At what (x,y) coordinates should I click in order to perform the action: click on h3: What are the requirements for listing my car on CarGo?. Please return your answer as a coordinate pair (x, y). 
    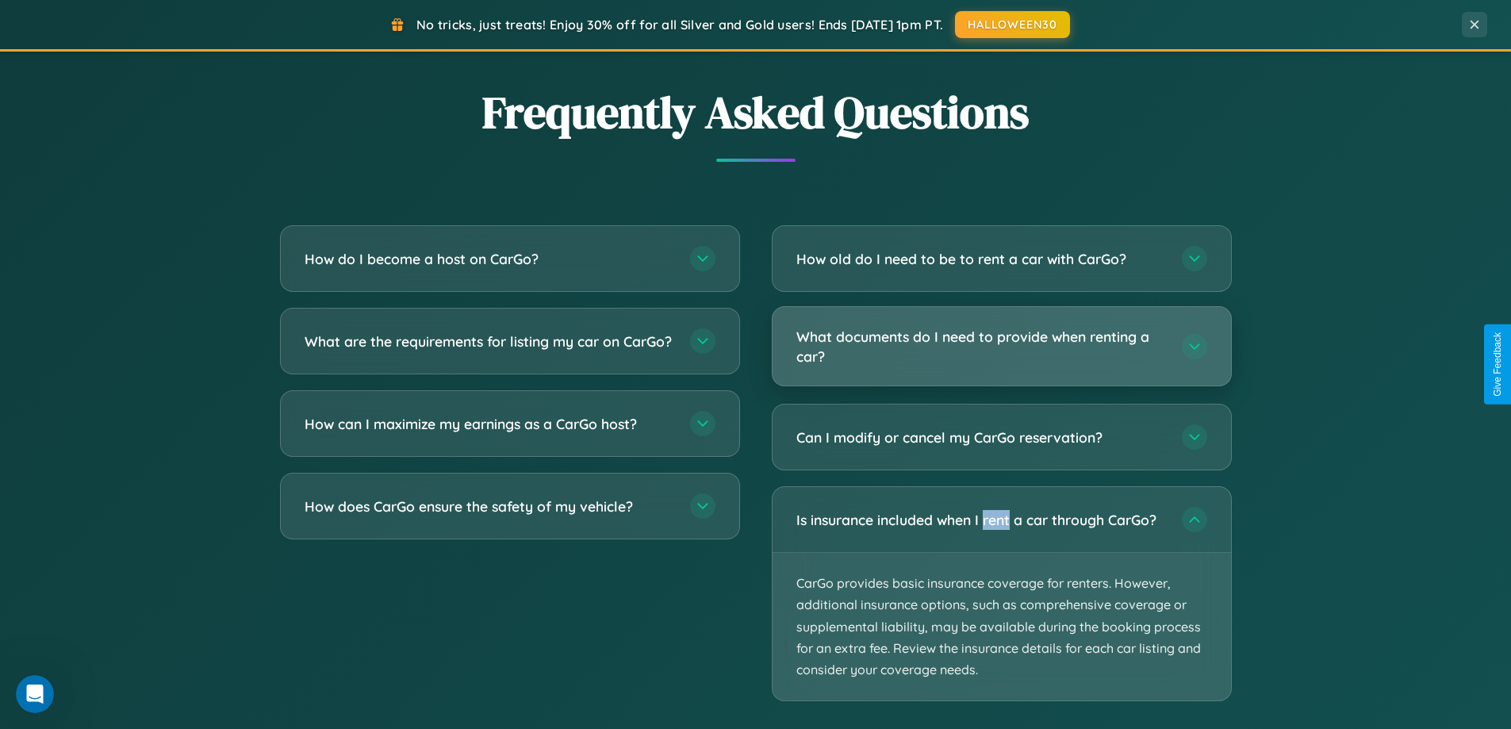
    Looking at the image, I should click on (489, 341).